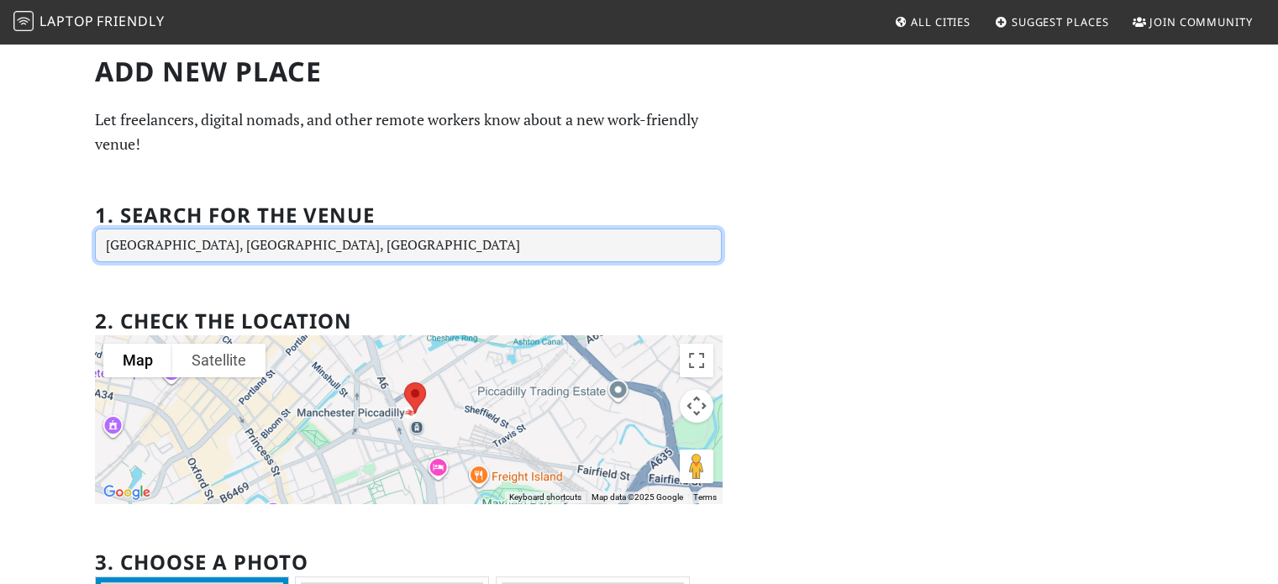 The image size is (1278, 584). I want to click on p: Let freelancers, digital nomads, and other remote workers know about a new work-friendly venue!, so click(408, 132).